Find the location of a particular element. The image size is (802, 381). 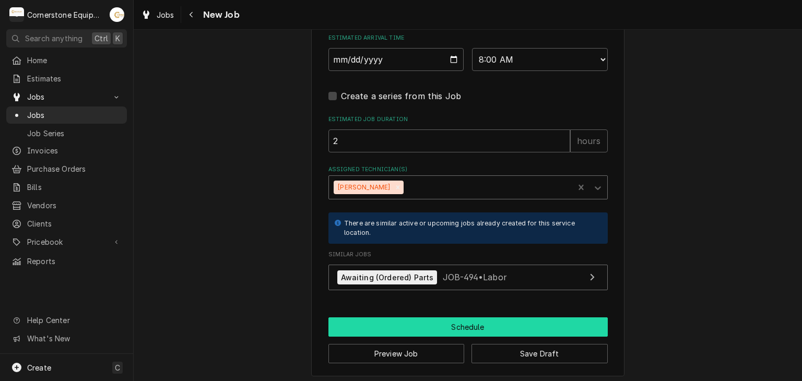

span: Invoices is located at coordinates (74, 150).